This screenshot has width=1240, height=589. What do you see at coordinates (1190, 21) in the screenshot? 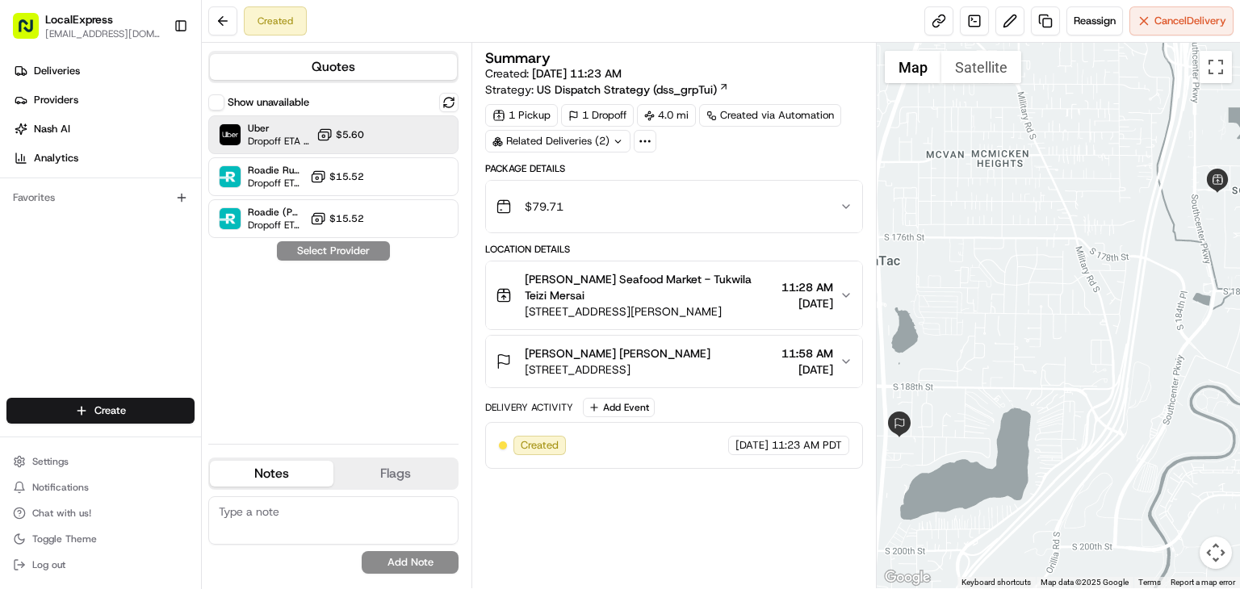
I see `span: Cancel Delivery` at bounding box center [1190, 21].